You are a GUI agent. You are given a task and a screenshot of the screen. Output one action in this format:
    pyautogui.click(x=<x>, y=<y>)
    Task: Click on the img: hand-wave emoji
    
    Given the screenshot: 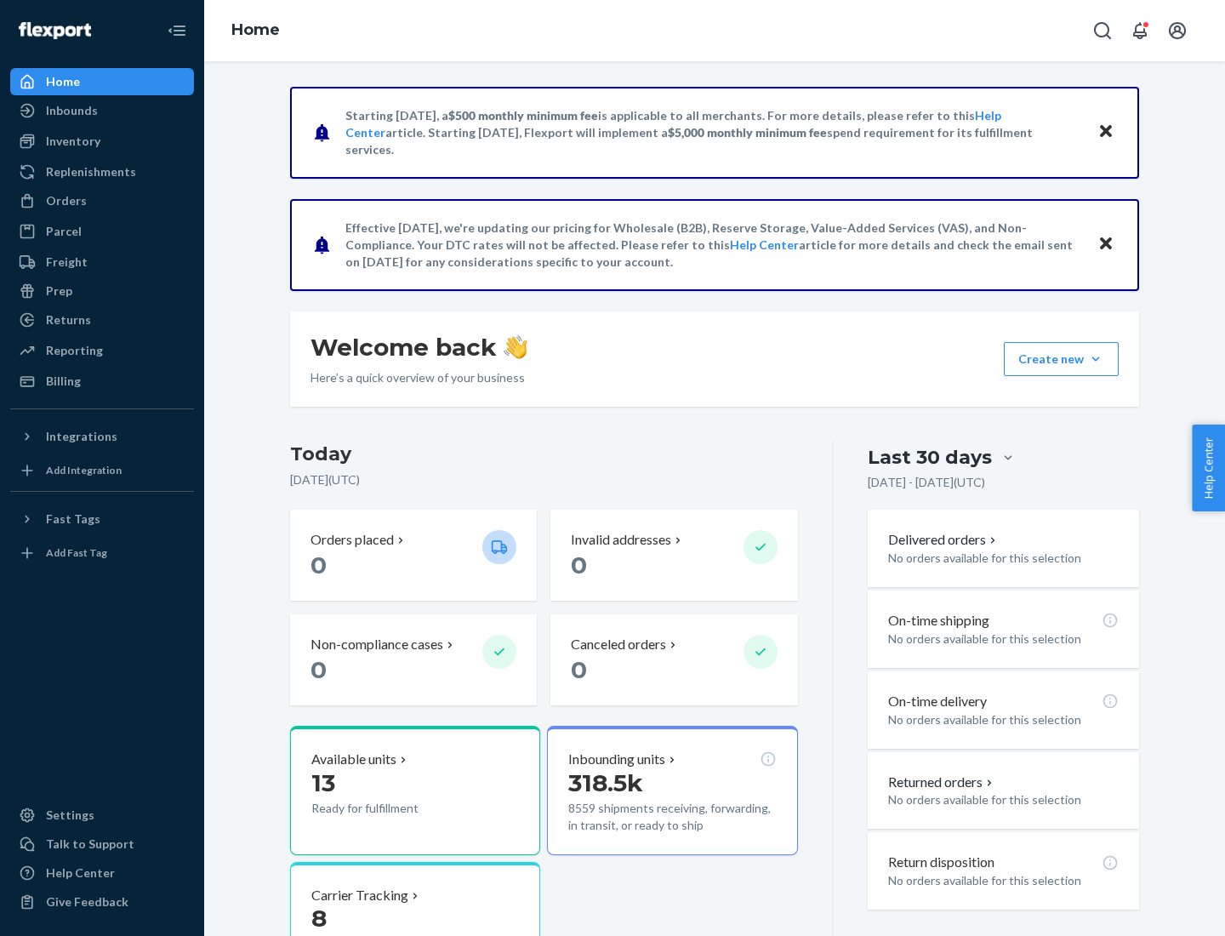 What is the action you would take?
    pyautogui.click(x=515, y=347)
    